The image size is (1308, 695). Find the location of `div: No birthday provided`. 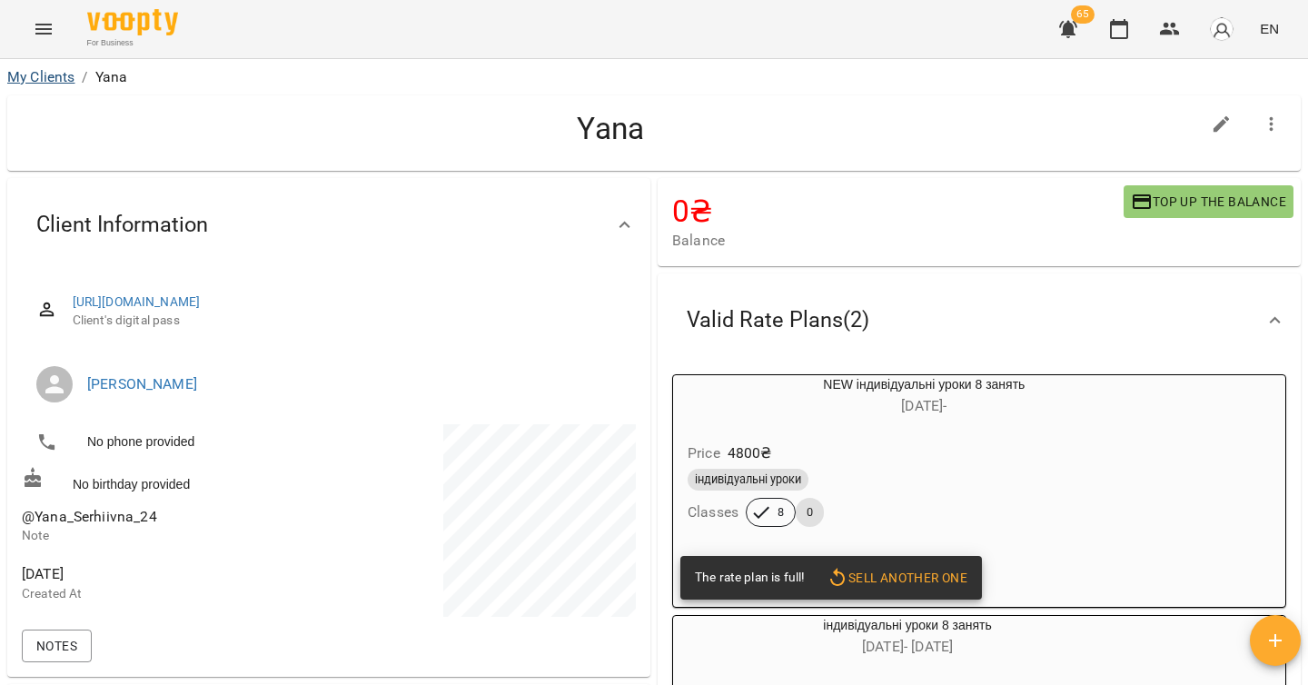

div: No birthday provided is located at coordinates (173, 480).